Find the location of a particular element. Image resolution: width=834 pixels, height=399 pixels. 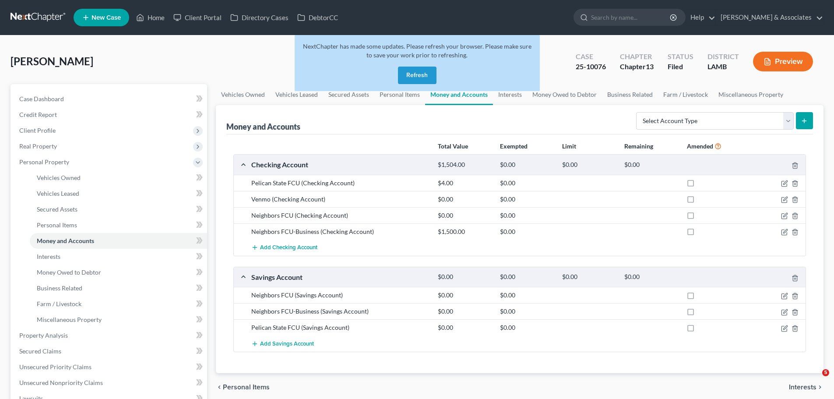

span: Secured Claims is located at coordinates (40, 351).